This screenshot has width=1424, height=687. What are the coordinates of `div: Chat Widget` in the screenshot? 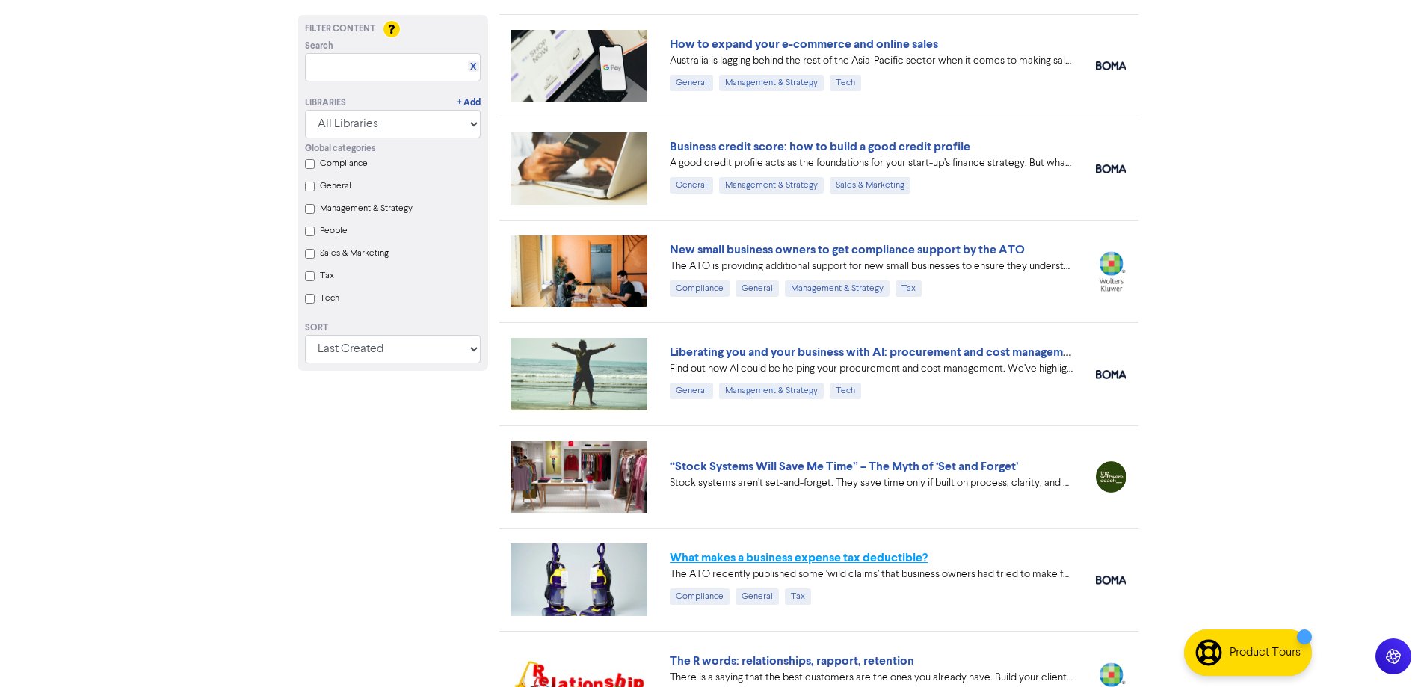 It's located at (1330, 606).